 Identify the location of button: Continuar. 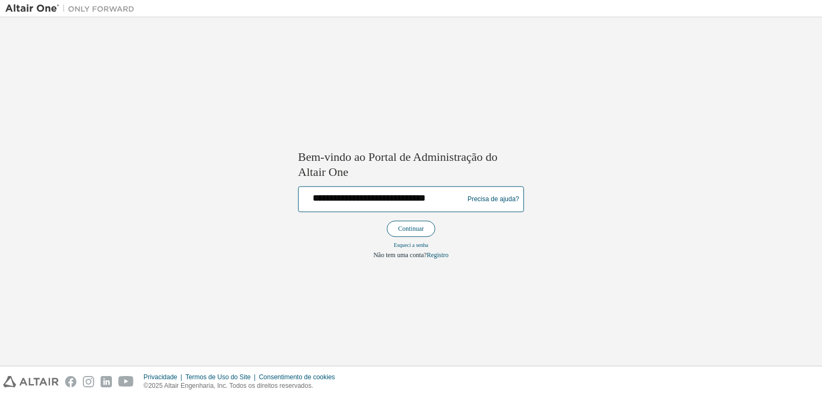
(411, 229).